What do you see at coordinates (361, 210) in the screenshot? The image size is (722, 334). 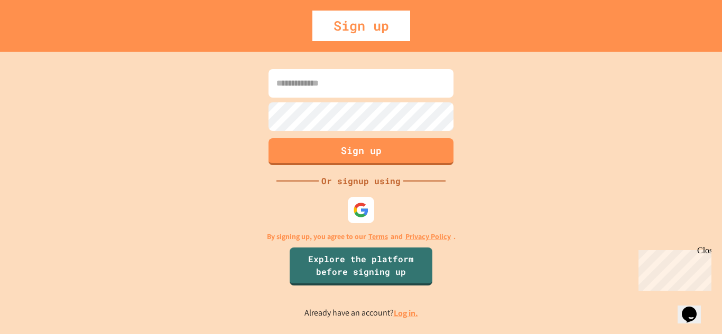 I see `img: google-icon.svg` at bounding box center [361, 210].